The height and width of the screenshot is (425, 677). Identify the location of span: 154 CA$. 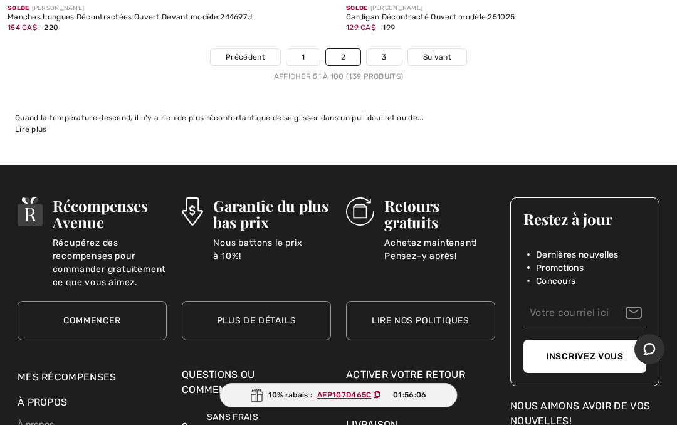
(22, 28).